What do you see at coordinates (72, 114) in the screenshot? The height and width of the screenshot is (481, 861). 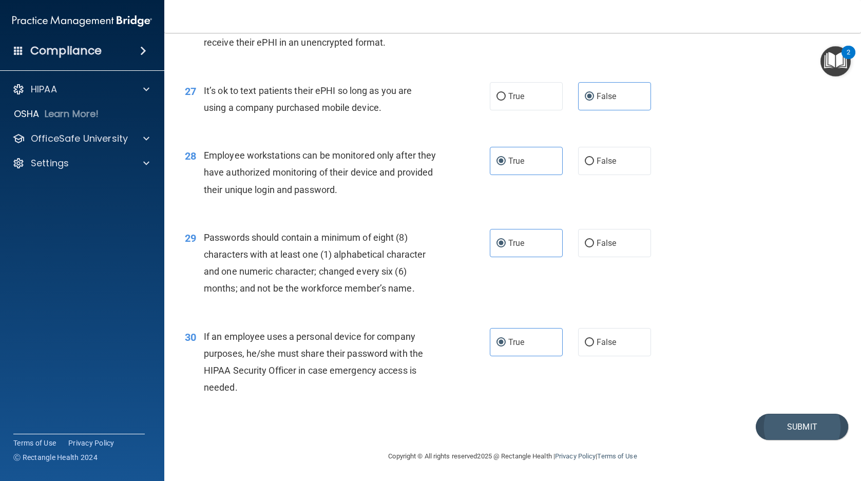 I see `p: Learn More!` at bounding box center [72, 114].